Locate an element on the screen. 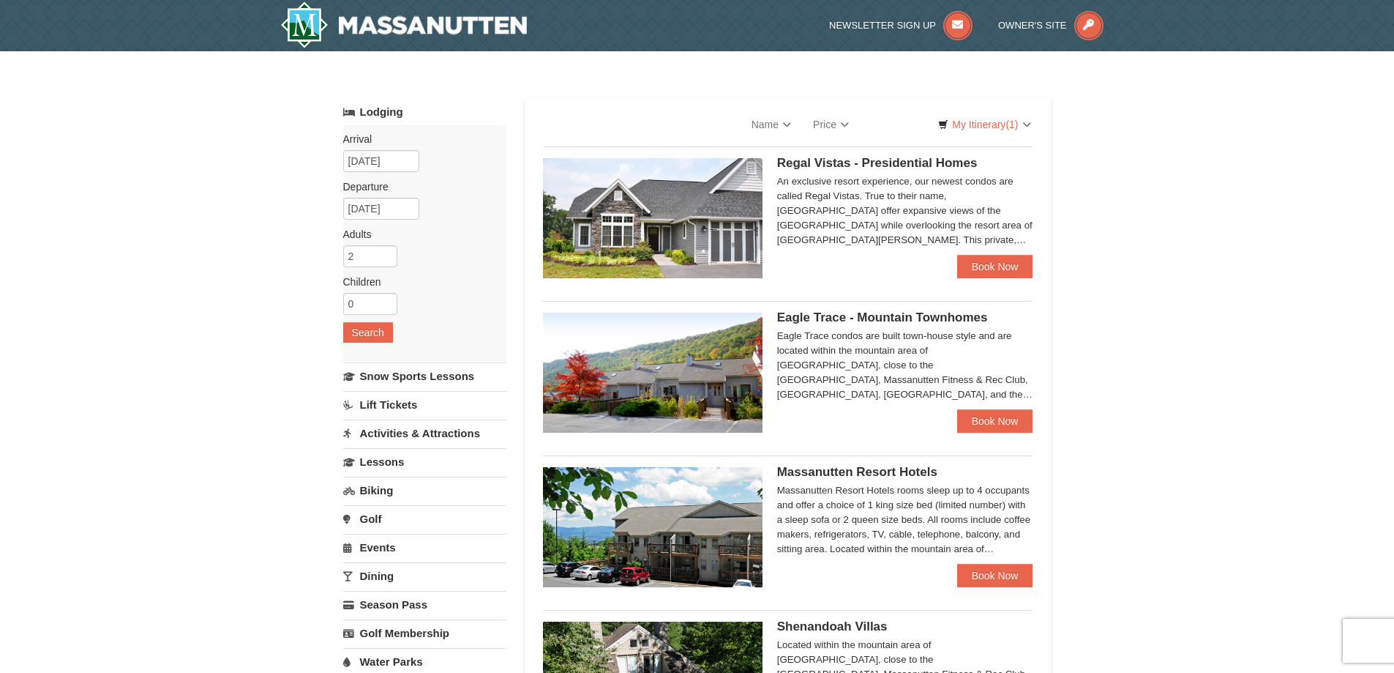 The image size is (1394, 673). div: Massanutten Resort Hotels rooms sleep up to 4 occupants and offer a choice of 1 king size bed (li... is located at coordinates (905, 520).